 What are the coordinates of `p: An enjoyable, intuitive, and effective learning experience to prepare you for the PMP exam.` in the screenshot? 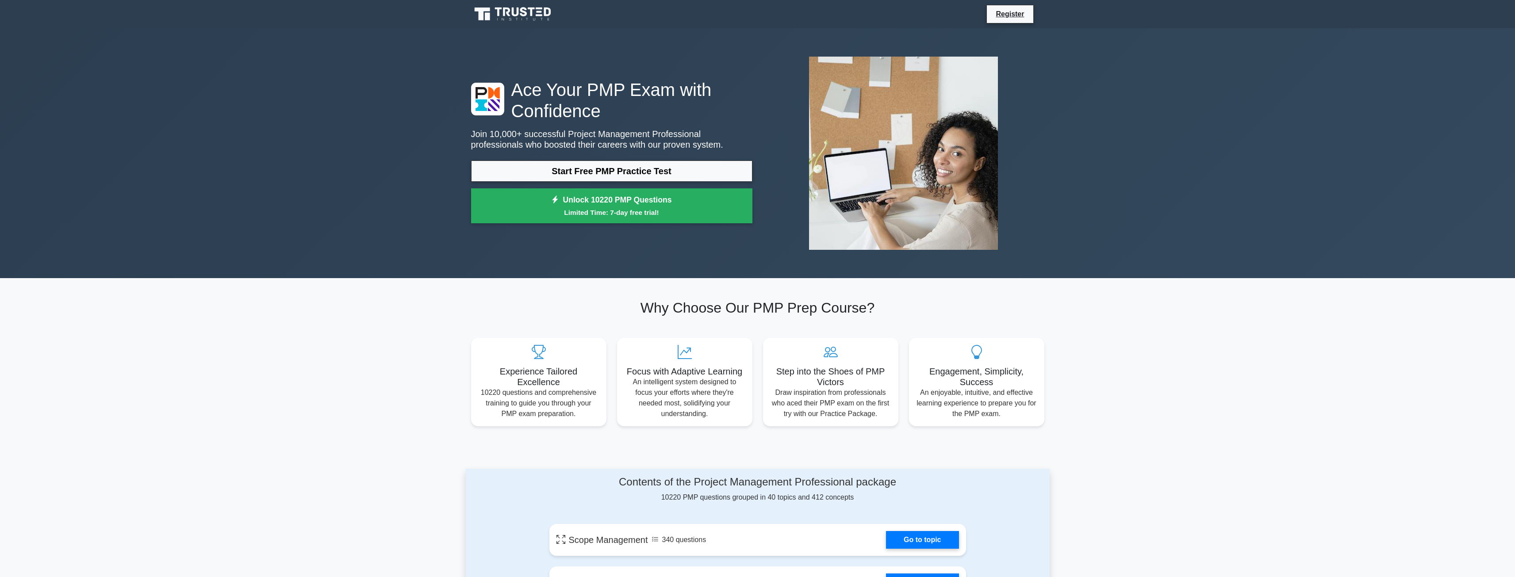 It's located at (977, 404).